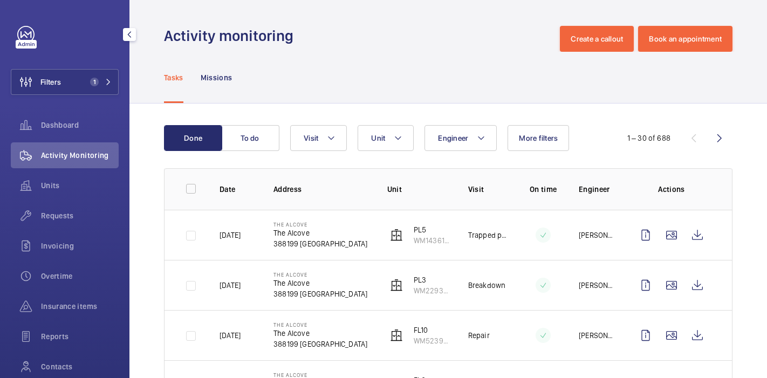 This screenshot has width=767, height=378. What do you see at coordinates (432, 230) in the screenshot?
I see `p: PL5` at bounding box center [432, 230].